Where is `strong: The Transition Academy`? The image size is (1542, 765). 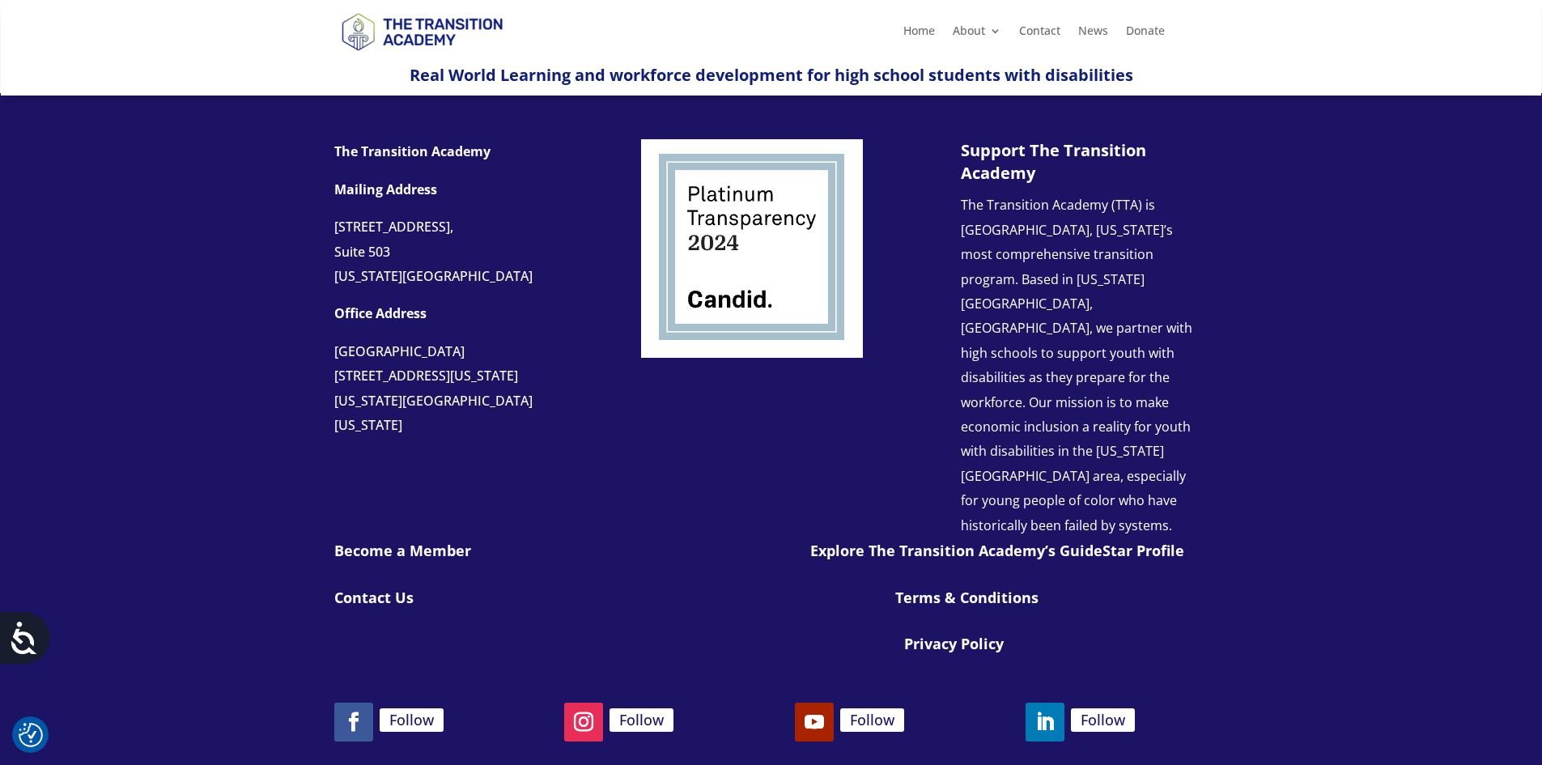 strong: The Transition Academy is located at coordinates (412, 151).